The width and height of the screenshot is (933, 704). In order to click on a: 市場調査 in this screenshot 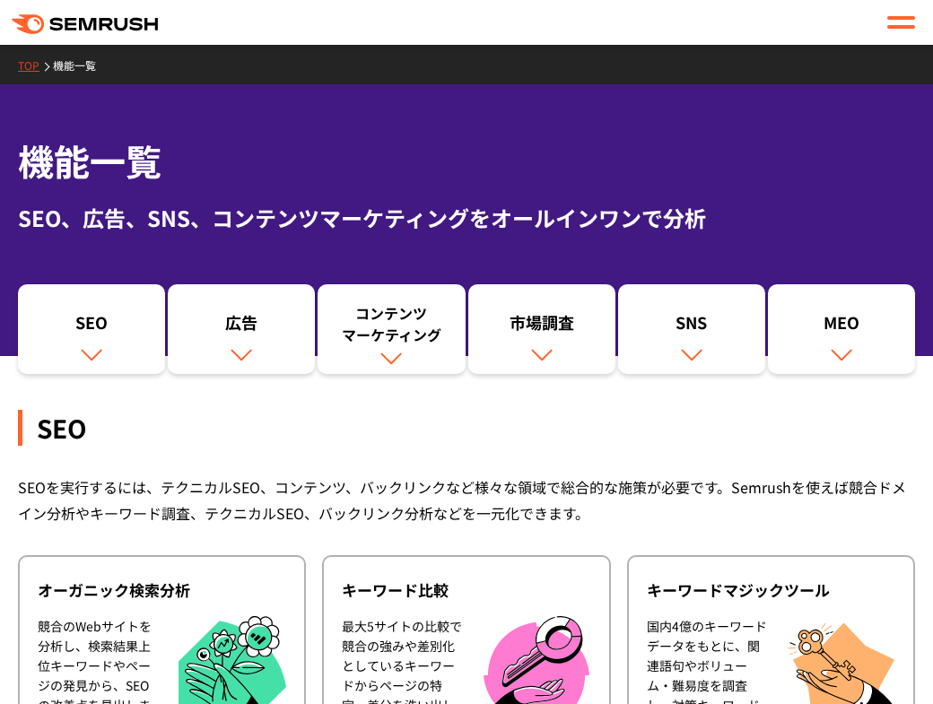, I will do `click(542, 329)`.